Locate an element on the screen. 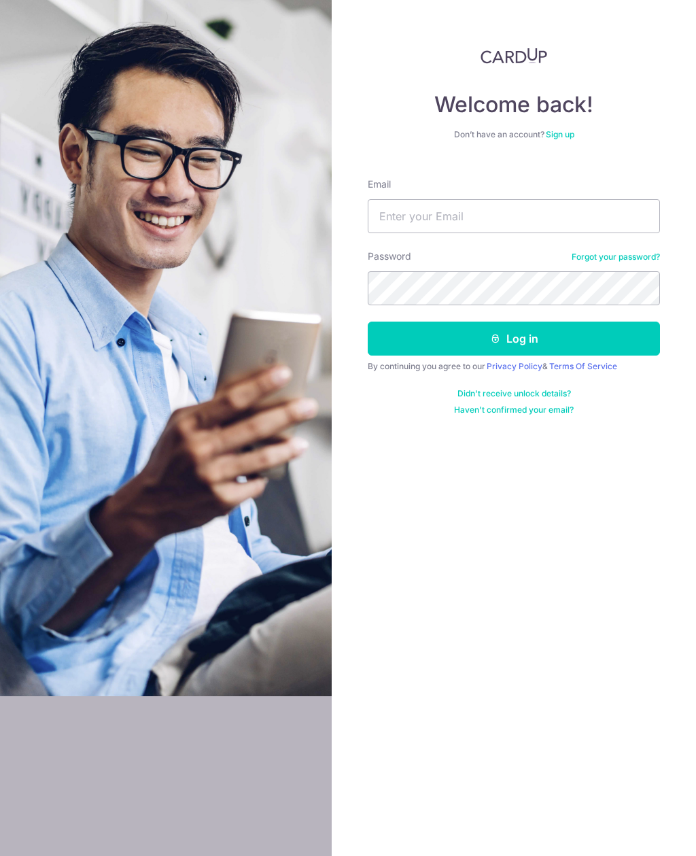  a: Haven't confirmed your email? is located at coordinates (514, 410).